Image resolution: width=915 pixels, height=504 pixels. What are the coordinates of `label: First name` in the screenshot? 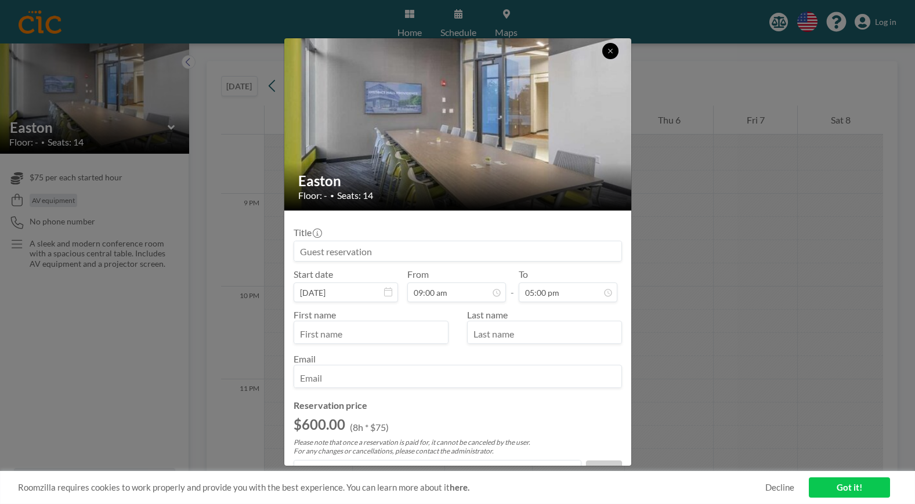 It's located at (314, 314).